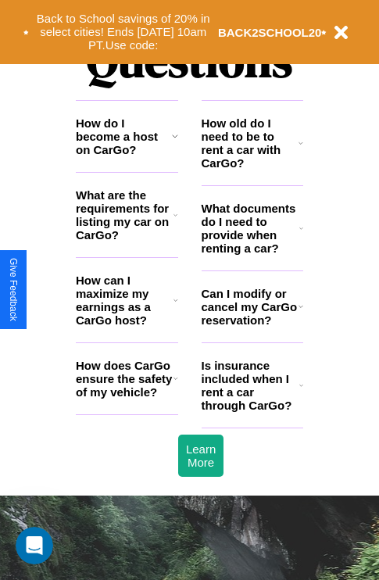  Describe the element at coordinates (124, 215) in the screenshot. I see `h3: What are the requirements for listing my car on CarGo?` at that location.